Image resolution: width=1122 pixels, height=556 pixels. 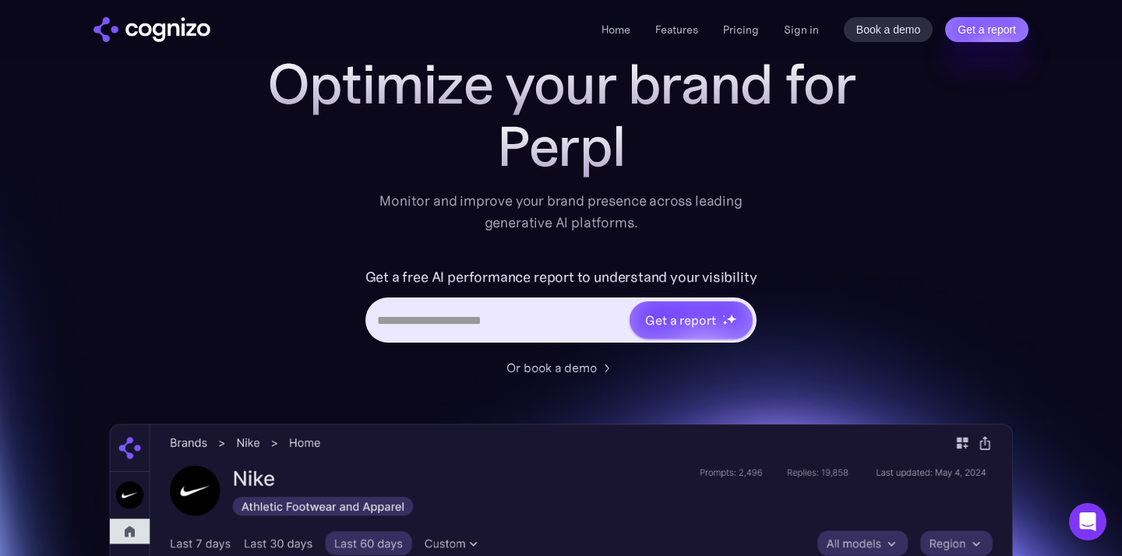 I want to click on a: Features, so click(x=676, y=30).